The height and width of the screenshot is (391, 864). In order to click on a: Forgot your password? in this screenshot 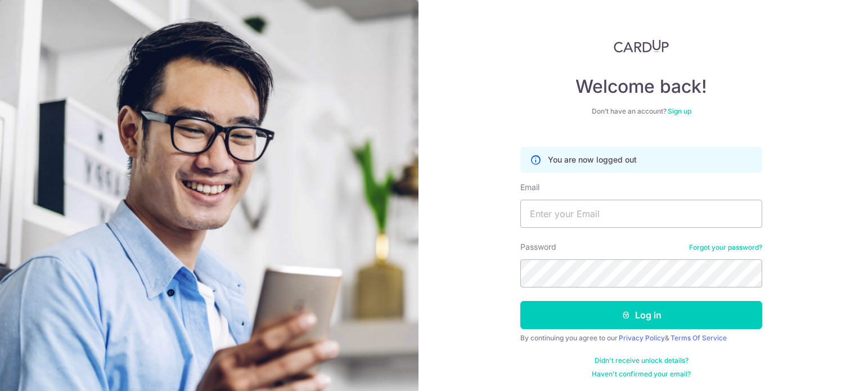, I will do `click(726, 248)`.